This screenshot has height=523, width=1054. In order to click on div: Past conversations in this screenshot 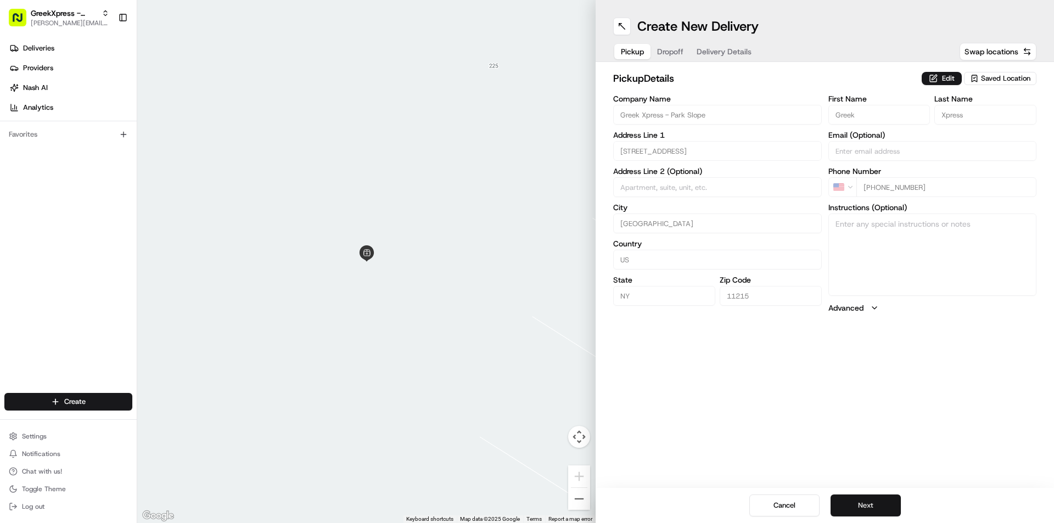, I will do `click(42, 147)`.